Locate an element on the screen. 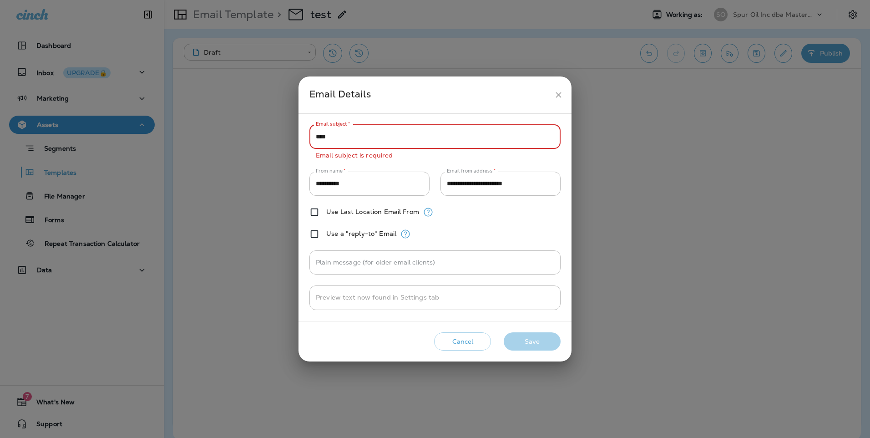  label: Use Last Location Email From is located at coordinates (373, 212).